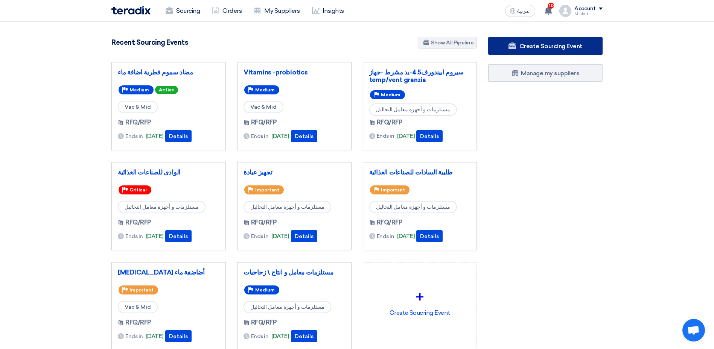 This screenshot has height=349, width=714. Describe the element at coordinates (131, 10) in the screenshot. I see `img: Teradix logo` at that location.